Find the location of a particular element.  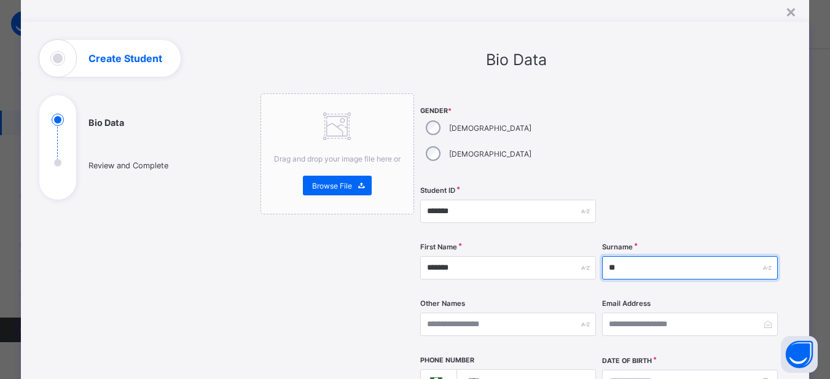

label: Date of Birth is located at coordinates (626, 360).